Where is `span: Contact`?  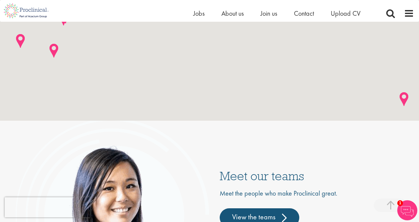
span: Contact is located at coordinates (304, 13).